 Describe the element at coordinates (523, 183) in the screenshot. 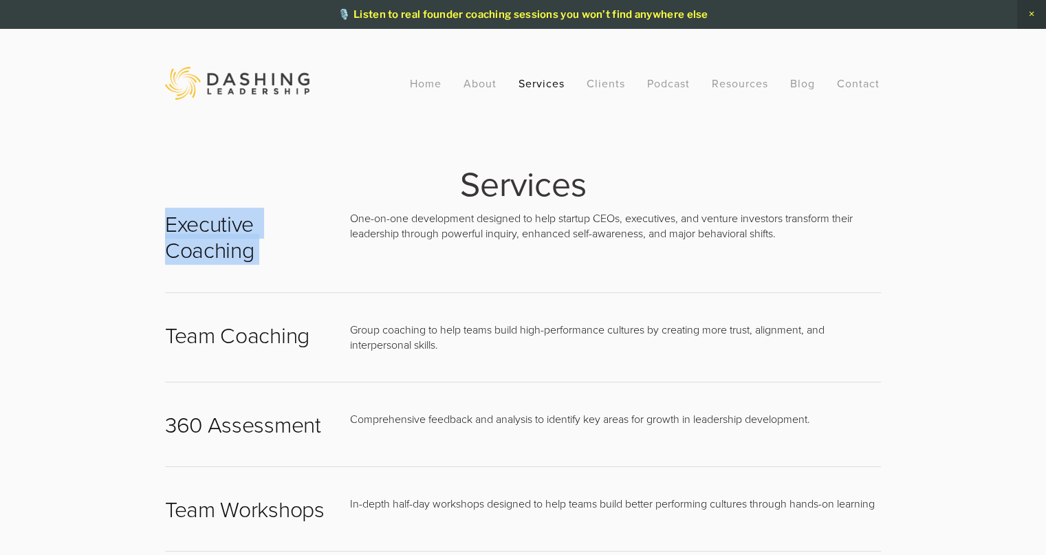

I see `h1: Services` at that location.